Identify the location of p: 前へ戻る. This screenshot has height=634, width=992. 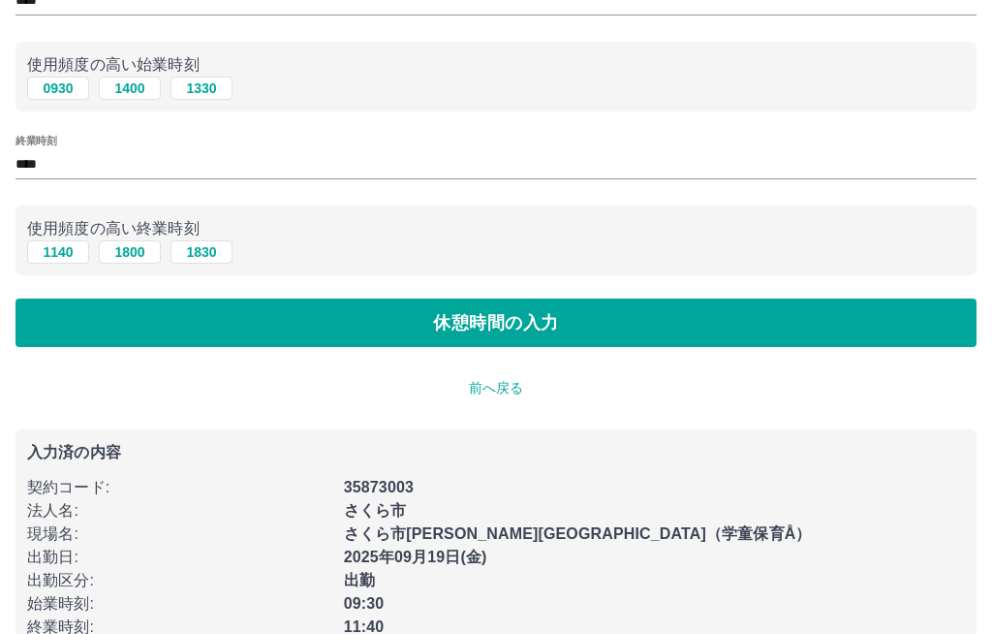
(496, 389).